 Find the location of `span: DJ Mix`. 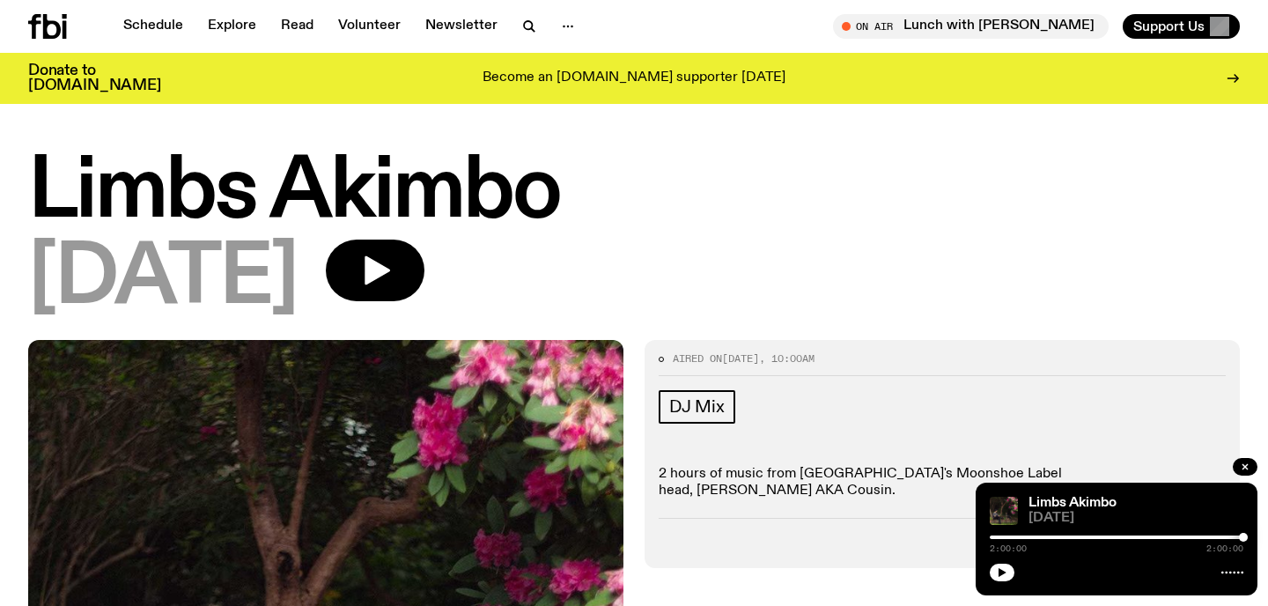

span: DJ Mix is located at coordinates (696, 407).